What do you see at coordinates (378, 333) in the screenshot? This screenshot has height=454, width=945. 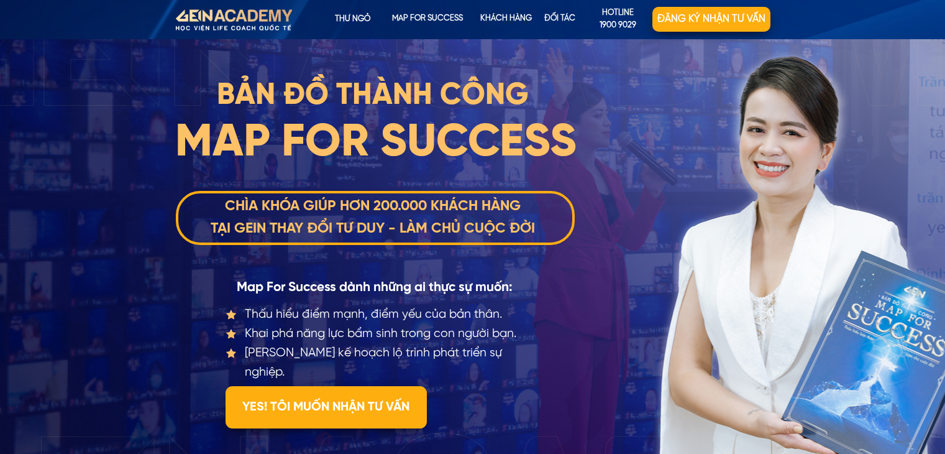 I see `li: Khai phá năng lực bẩm sinh trong con người bạn.` at bounding box center [378, 333].